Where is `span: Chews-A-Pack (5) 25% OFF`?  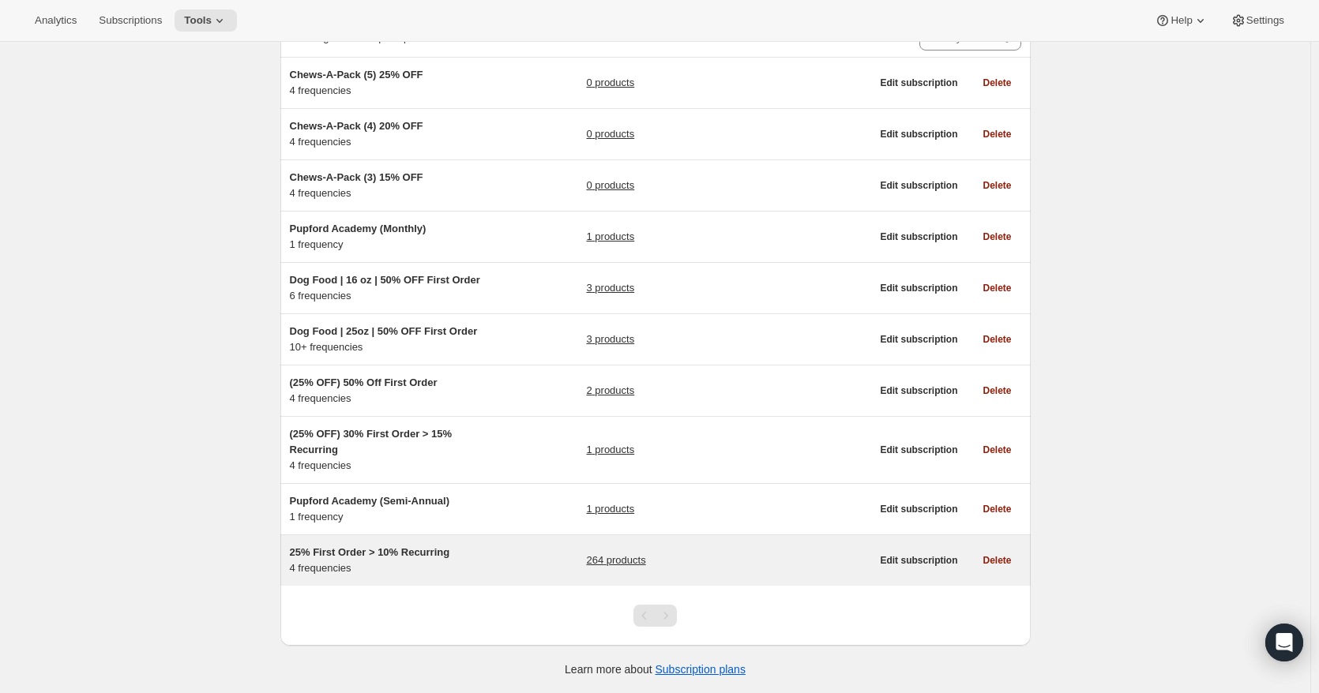
span: Chews-A-Pack (5) 25% OFF is located at coordinates (356, 74).